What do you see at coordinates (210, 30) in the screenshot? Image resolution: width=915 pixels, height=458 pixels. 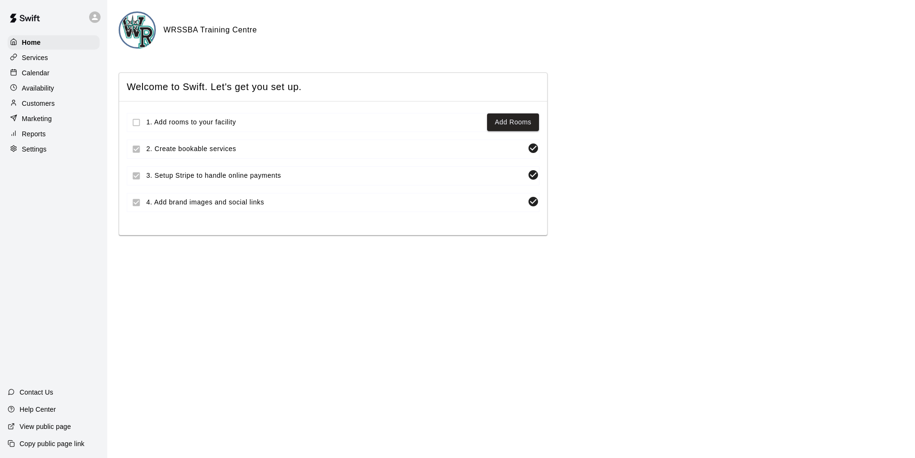 I see `h6: WRSSBA Training Centre` at bounding box center [210, 30].